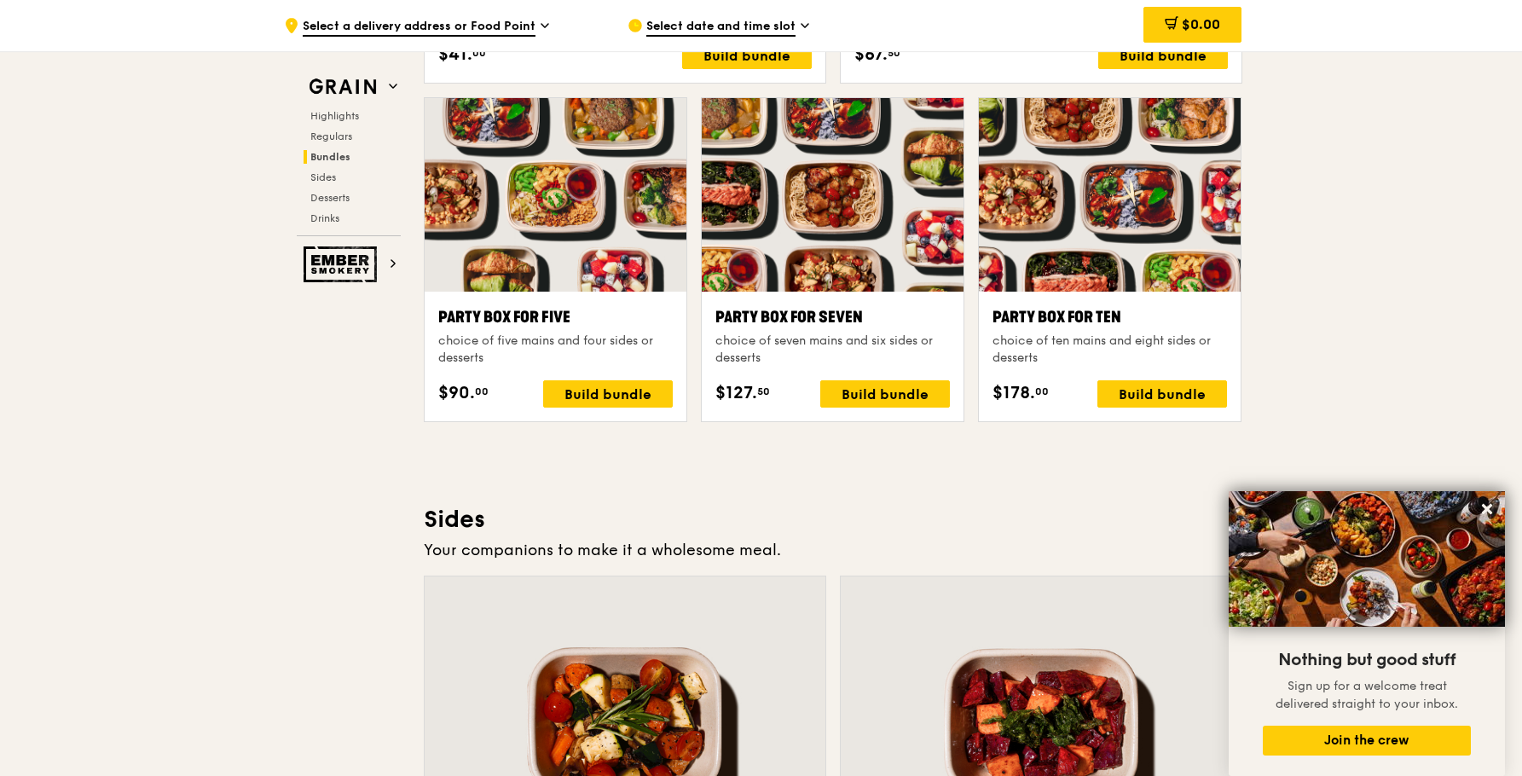 This screenshot has height=776, width=1522. What do you see at coordinates (833, 550) in the screenshot?
I see `div: Your companions to make it a wholesome meal.` at bounding box center [833, 550].